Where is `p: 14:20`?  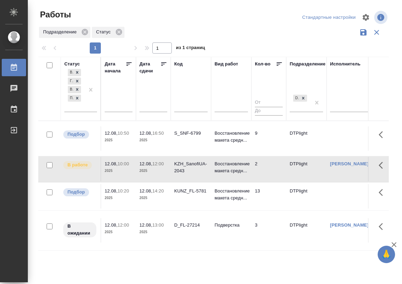
p: 14:20 is located at coordinates (158, 191).